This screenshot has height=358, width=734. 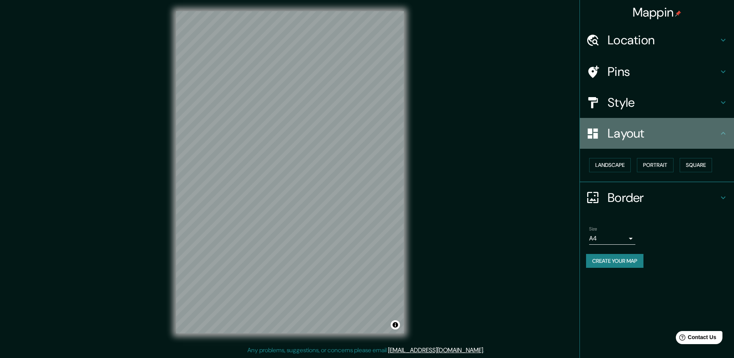 What do you see at coordinates (663, 198) in the screenshot?
I see `h4: Border` at bounding box center [663, 198].